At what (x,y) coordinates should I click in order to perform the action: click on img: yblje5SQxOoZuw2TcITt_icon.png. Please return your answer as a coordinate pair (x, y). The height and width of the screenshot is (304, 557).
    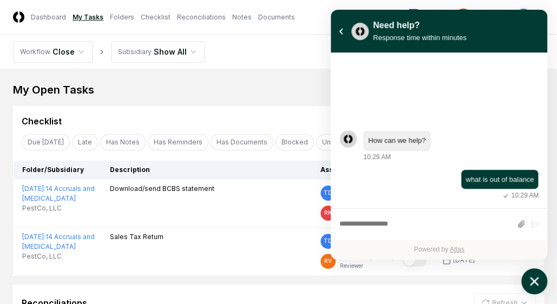
    Looking at the image, I should click on (360, 31).